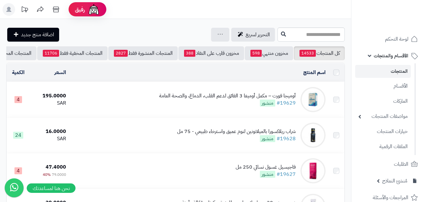 The image size is (425, 202). Describe the element at coordinates (256, 53) in the screenshot. I see `span: 598` at that location.